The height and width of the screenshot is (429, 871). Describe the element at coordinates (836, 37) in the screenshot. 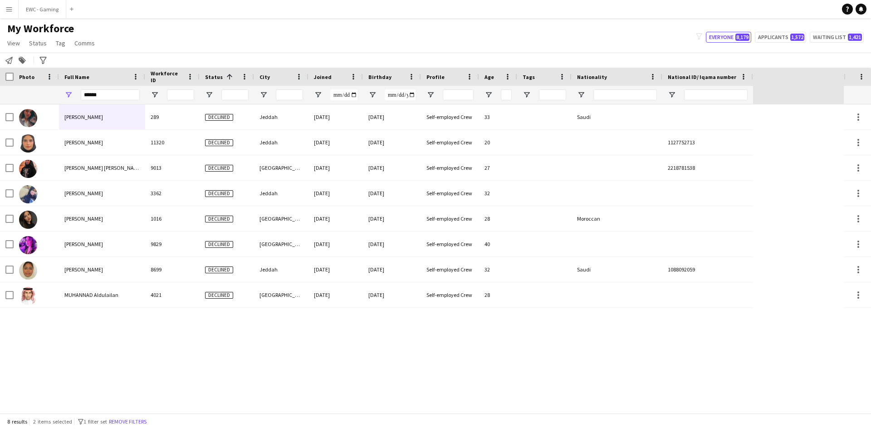

I see `button: Waiting list1,421` at that location.